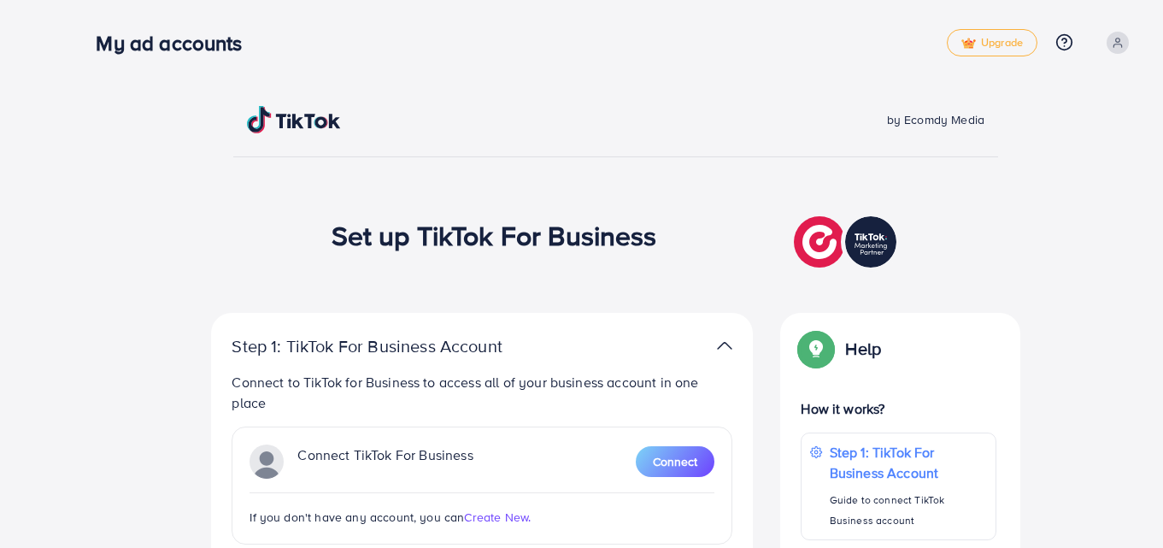 This screenshot has height=548, width=1163. Describe the element at coordinates (898, 408) in the screenshot. I see `p: How it works?` at that location.